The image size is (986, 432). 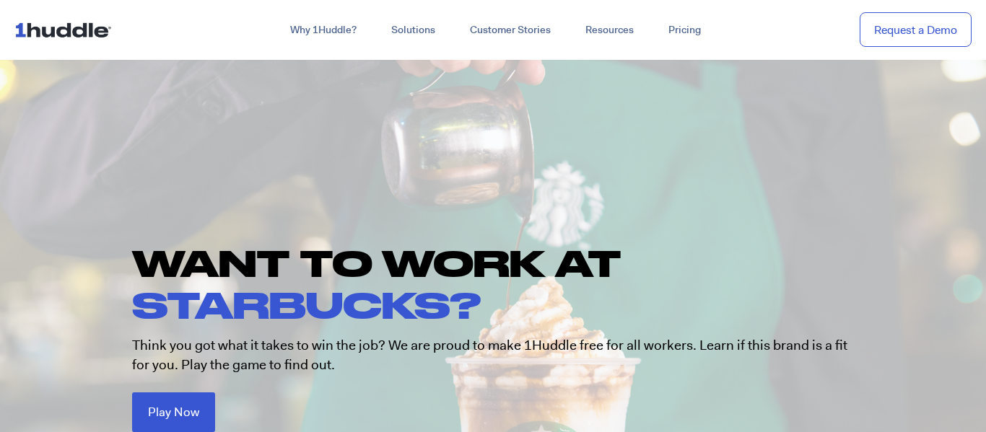 What do you see at coordinates (510, 30) in the screenshot?
I see `a: Customer Stories` at bounding box center [510, 30].